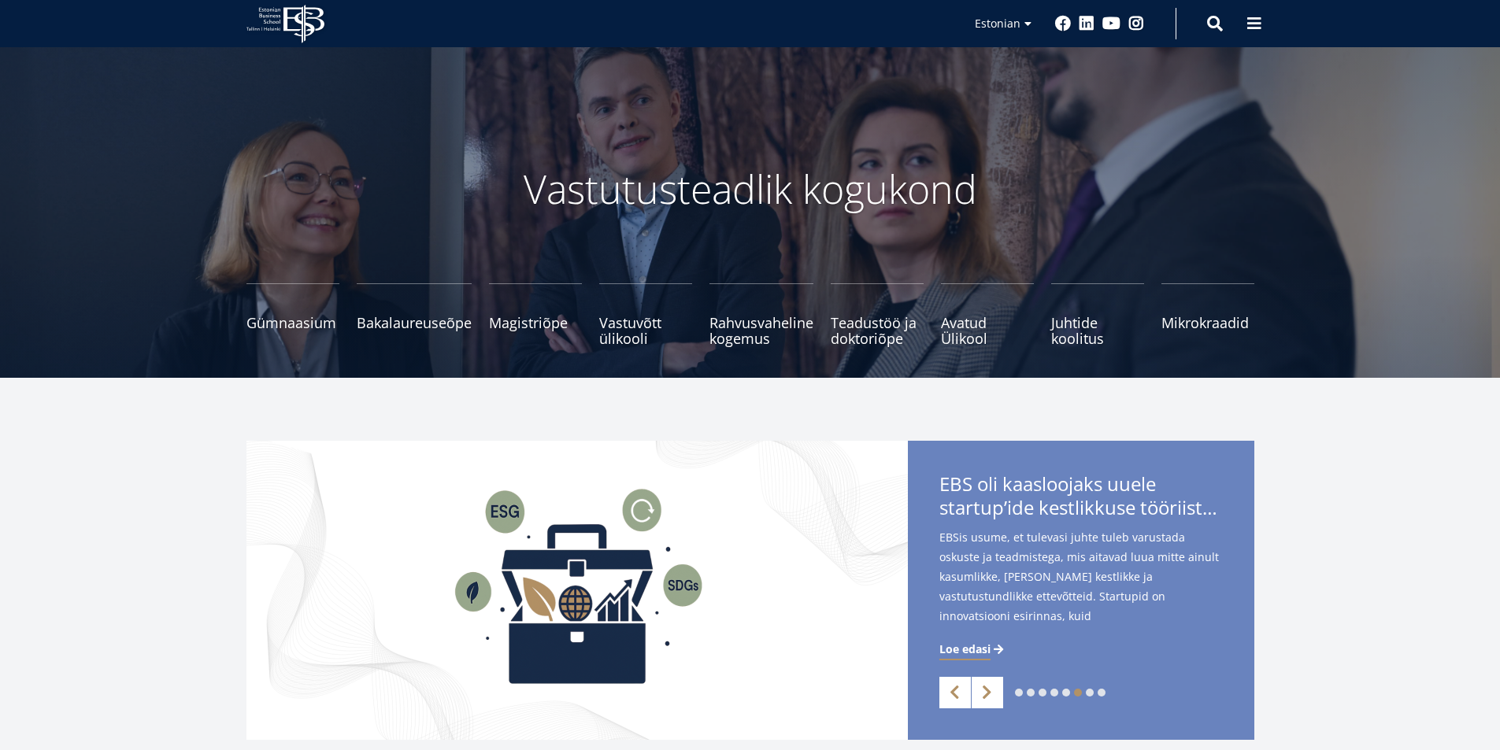 This screenshot has height=750, width=1500. Describe the element at coordinates (577, 591) in the screenshot. I see `img: Startup toolkit image` at that location.